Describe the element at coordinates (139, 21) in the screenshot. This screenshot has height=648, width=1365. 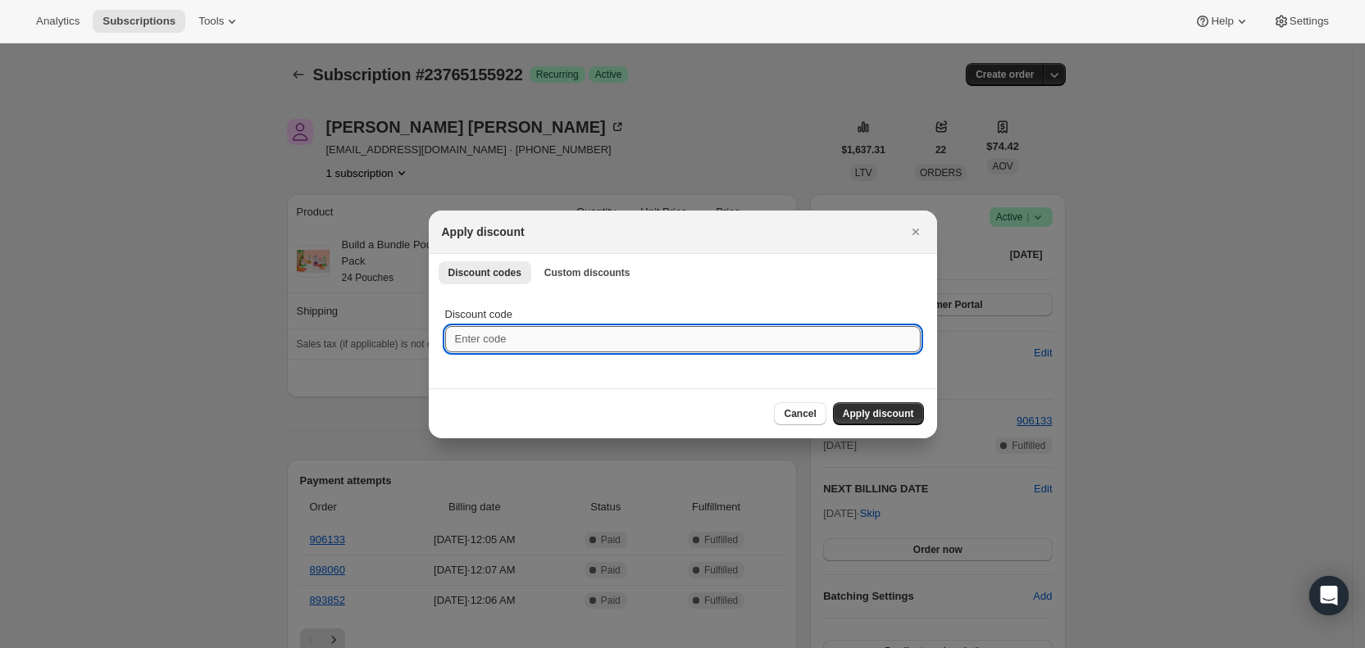
I see `button: Subscriptions` at that location.